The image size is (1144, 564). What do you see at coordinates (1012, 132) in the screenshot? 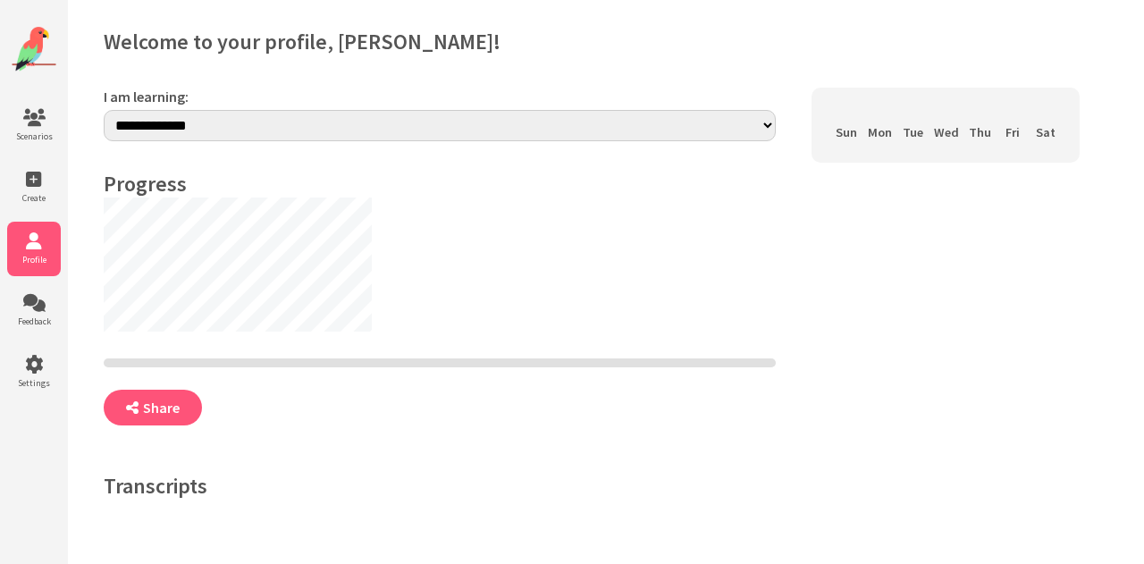
I see `th: Fri` at bounding box center [1012, 132].